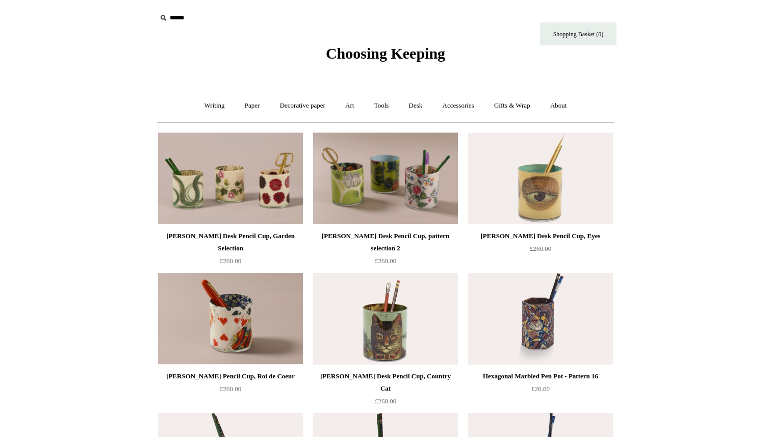 Image resolution: width=771 pixels, height=437 pixels. I want to click on img: John Derian Desk Pencil Cup, Country Cat, so click(385, 319).